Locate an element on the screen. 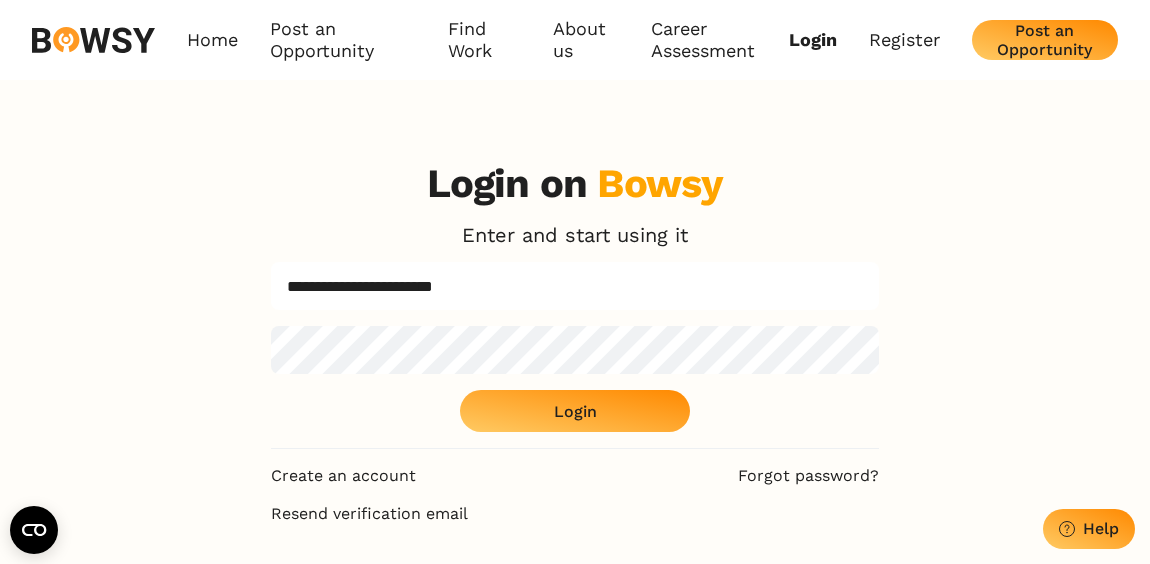 This screenshot has height=564, width=1150. a: Create an account is located at coordinates (343, 476).